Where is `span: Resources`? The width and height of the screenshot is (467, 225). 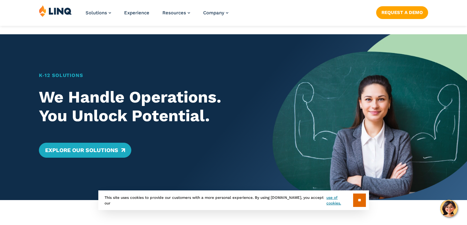 span: Resources is located at coordinates (174, 13).